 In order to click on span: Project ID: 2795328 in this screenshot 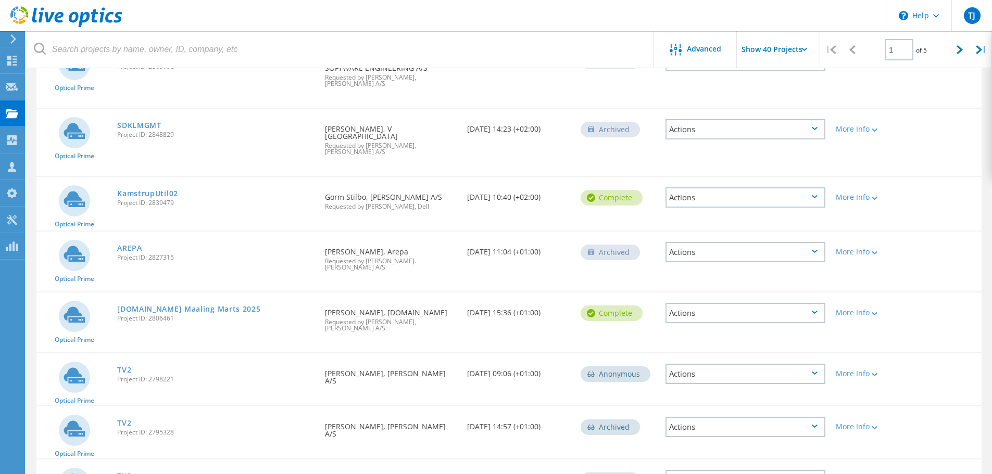, I will do `click(216, 433)`.